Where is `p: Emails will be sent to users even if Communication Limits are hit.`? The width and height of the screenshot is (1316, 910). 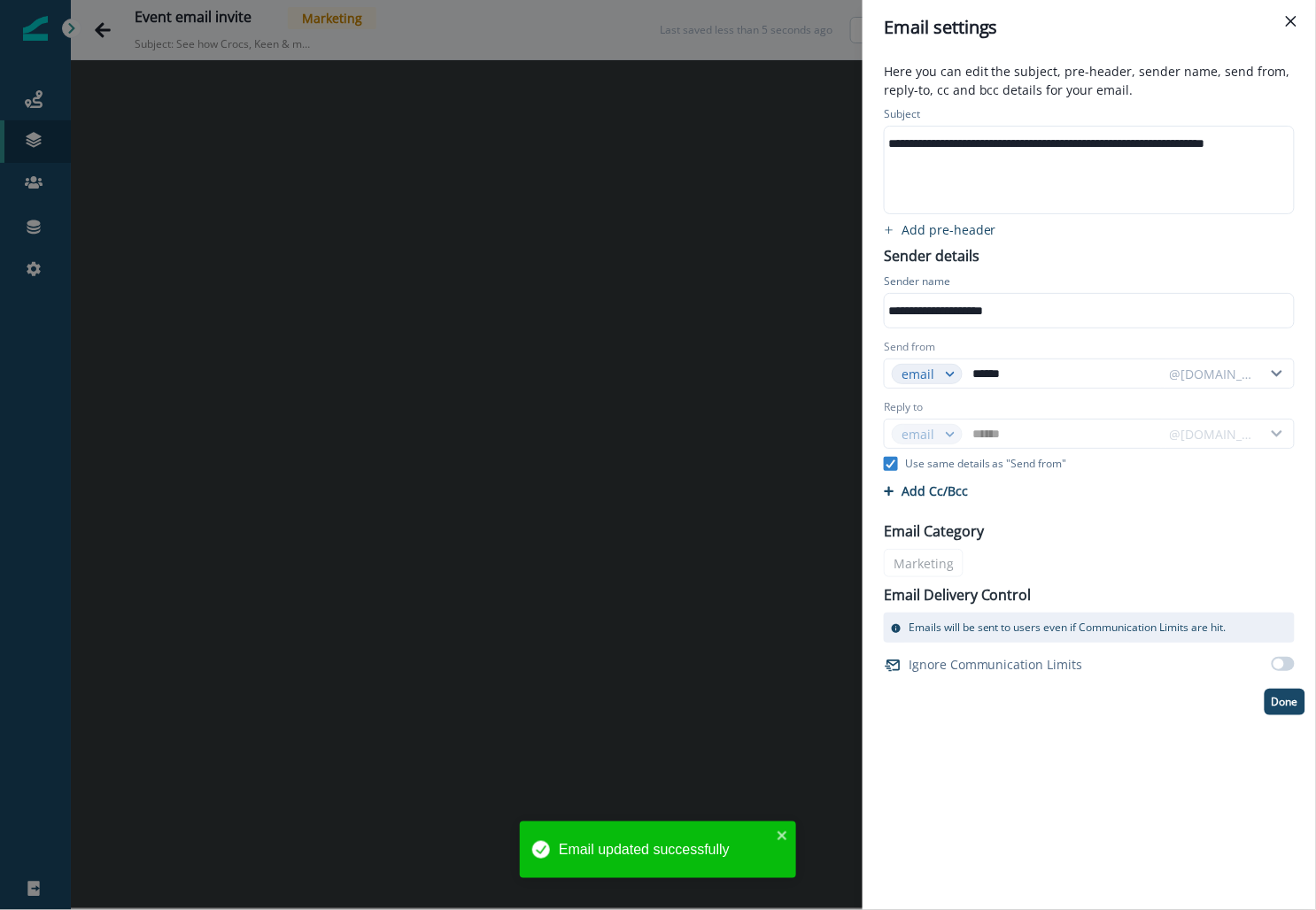
p: Emails will be sent to users even if Communication Limits are hit. is located at coordinates (1067, 628).